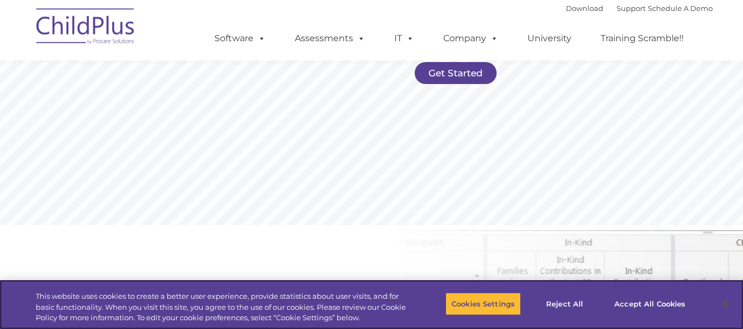 This screenshot has width=743, height=329. I want to click on img: ChildPlus by Procare Solutions, so click(86, 28).